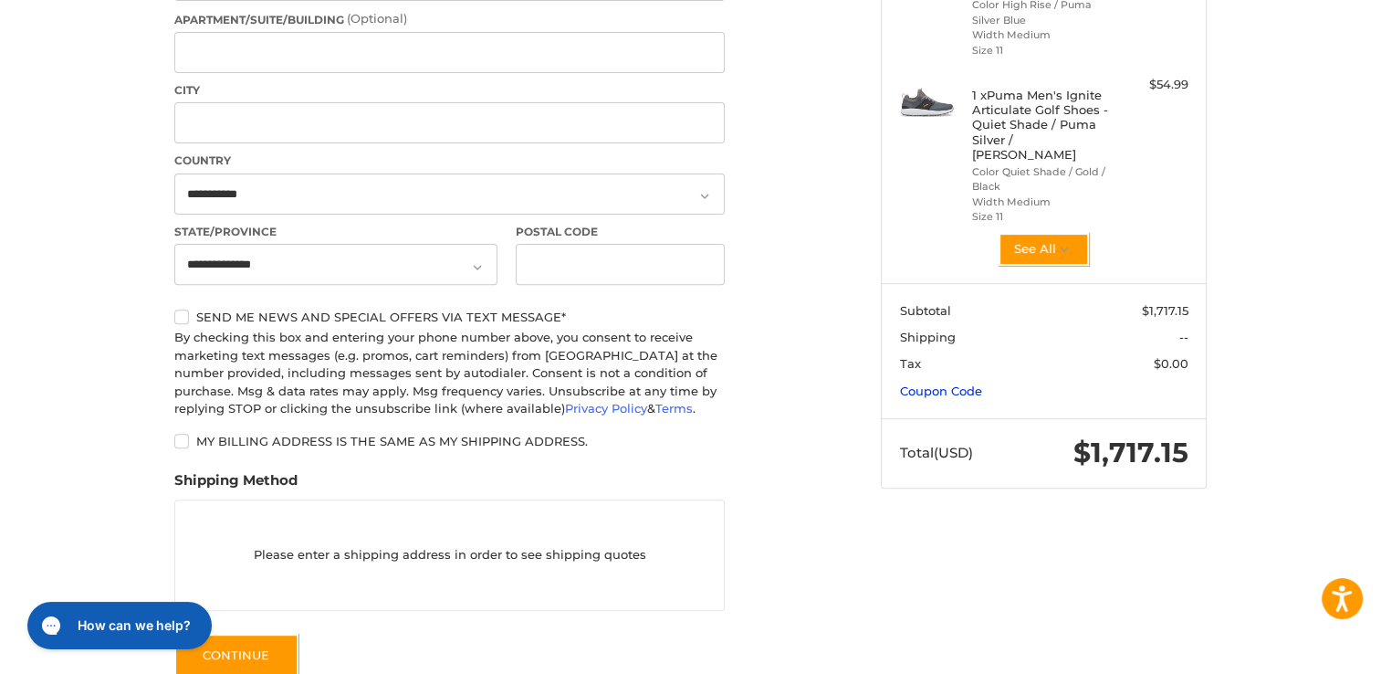 This screenshot has width=1381, height=674. Describe the element at coordinates (449, 19) in the screenshot. I see `label: Apartment/Suite/Building` at that location.